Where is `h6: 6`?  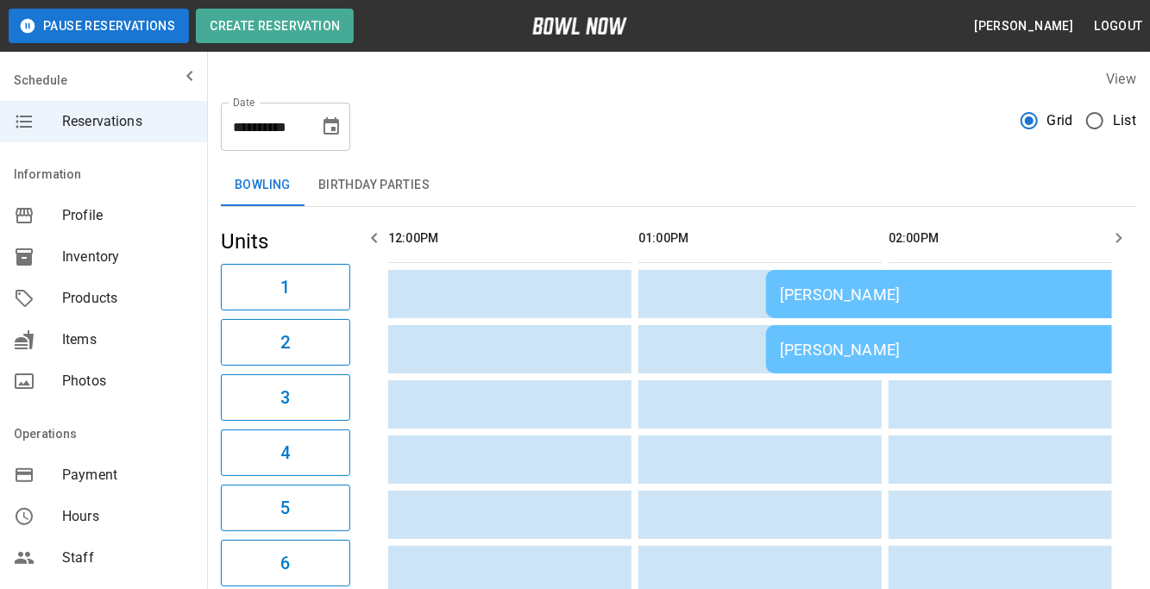 h6: 6 is located at coordinates (285, 563).